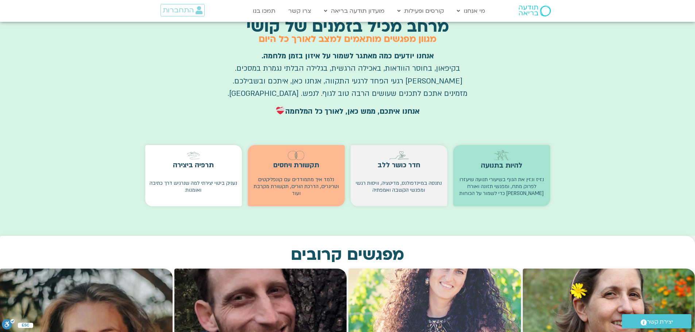 This screenshot has height=332, width=695. Describe the element at coordinates (534, 11) in the screenshot. I see `img: תודעה בריאה` at that location.